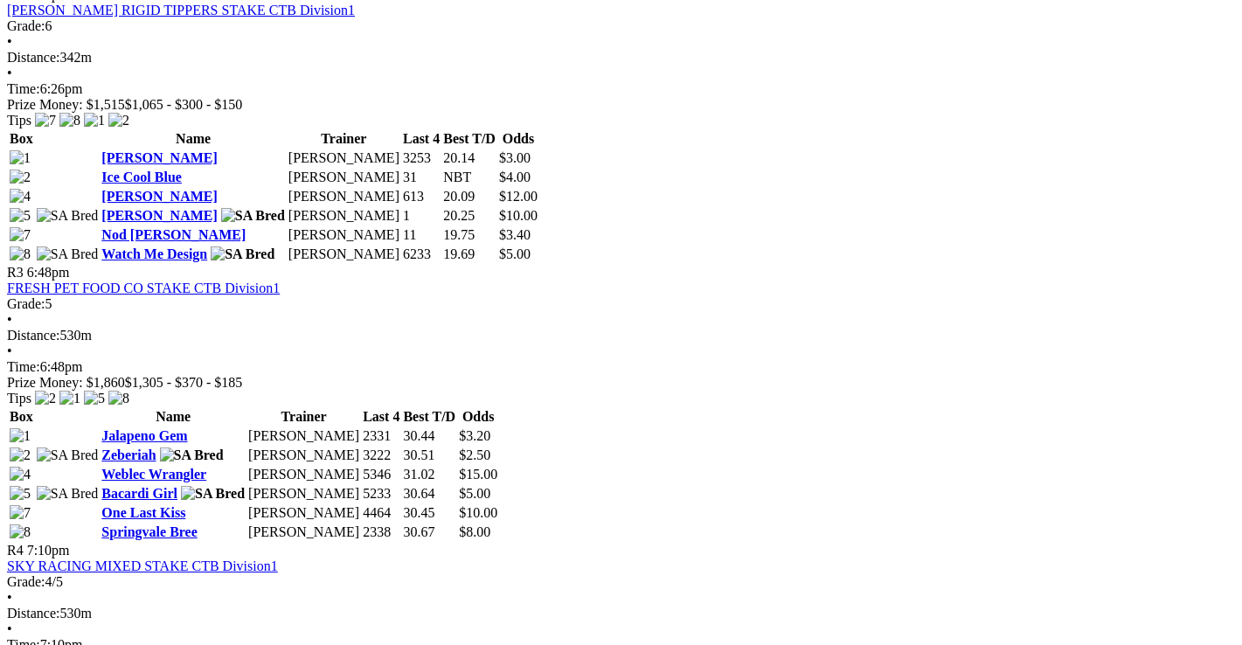 The width and height of the screenshot is (1242, 645). What do you see at coordinates (429, 436) in the screenshot?
I see `td: 30.44` at bounding box center [429, 436].